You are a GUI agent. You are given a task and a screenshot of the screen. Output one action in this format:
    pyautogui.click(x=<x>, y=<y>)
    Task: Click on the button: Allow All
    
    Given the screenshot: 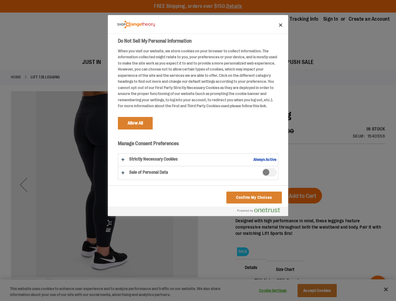 What is the action you would take?
    pyautogui.click(x=135, y=123)
    